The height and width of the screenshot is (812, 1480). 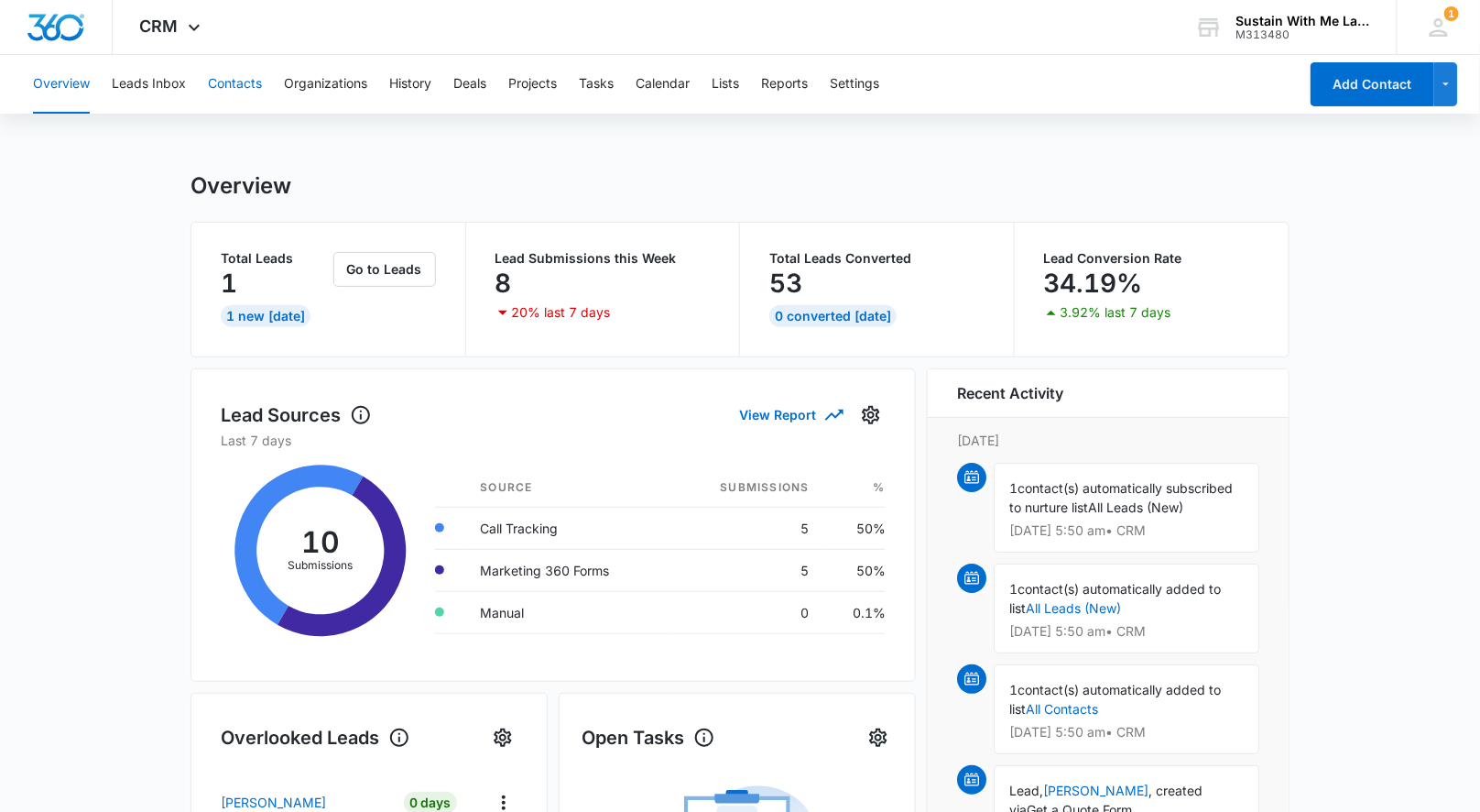 What do you see at coordinates (1026, 789) in the screenshot?
I see `span: Lead,` at bounding box center [1026, 789].